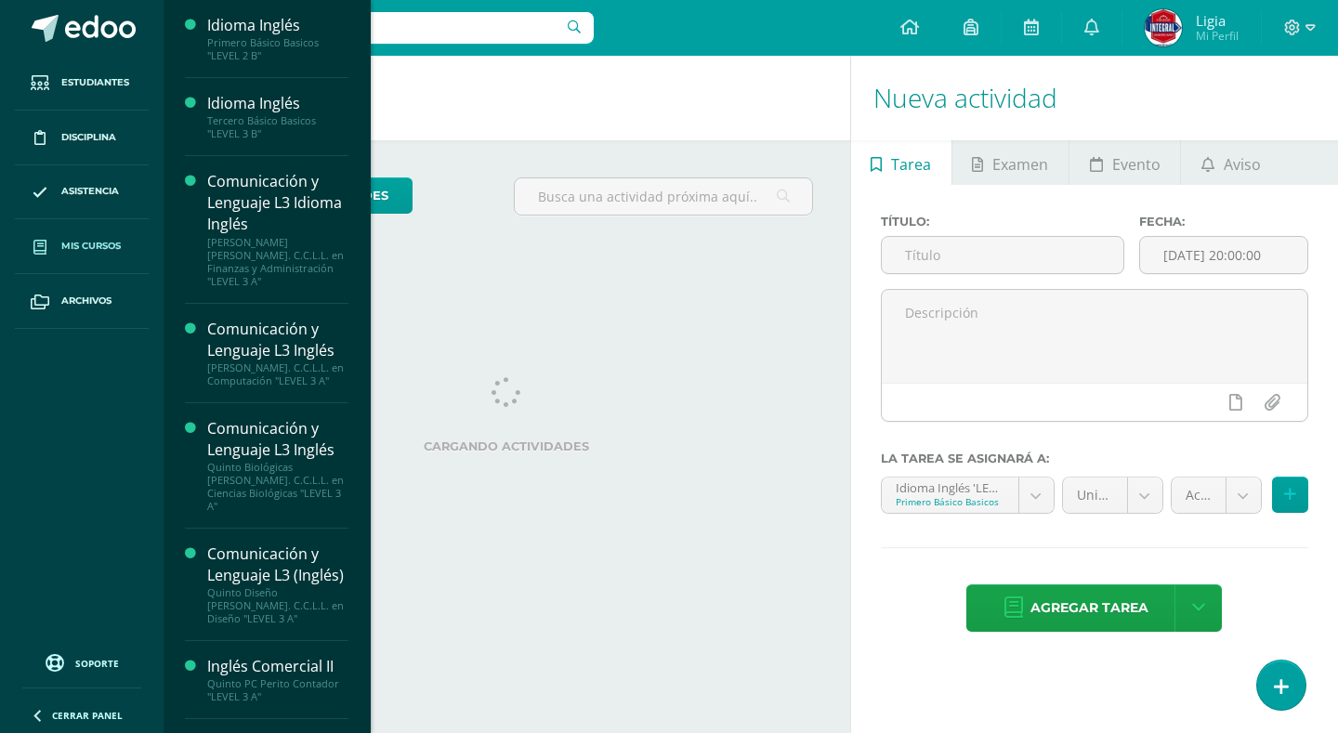  I want to click on a: Archivos, so click(82, 301).